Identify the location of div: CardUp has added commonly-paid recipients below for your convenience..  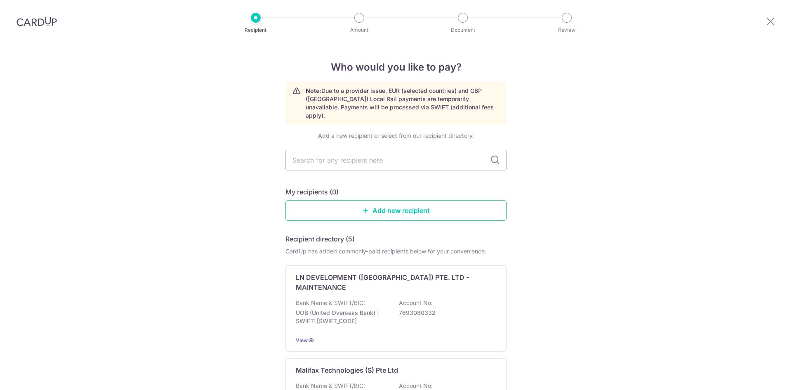
(396, 251).